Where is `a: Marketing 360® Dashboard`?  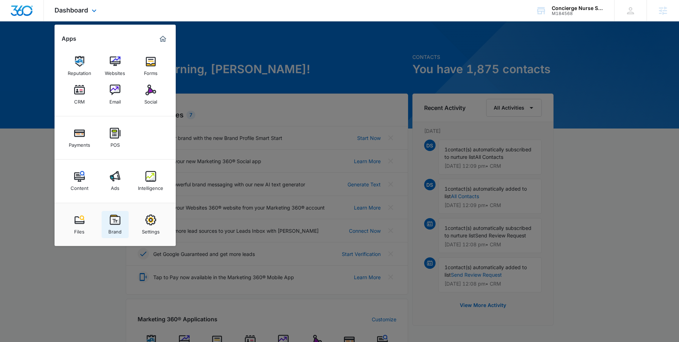
a: Marketing 360® Dashboard is located at coordinates (163, 39).